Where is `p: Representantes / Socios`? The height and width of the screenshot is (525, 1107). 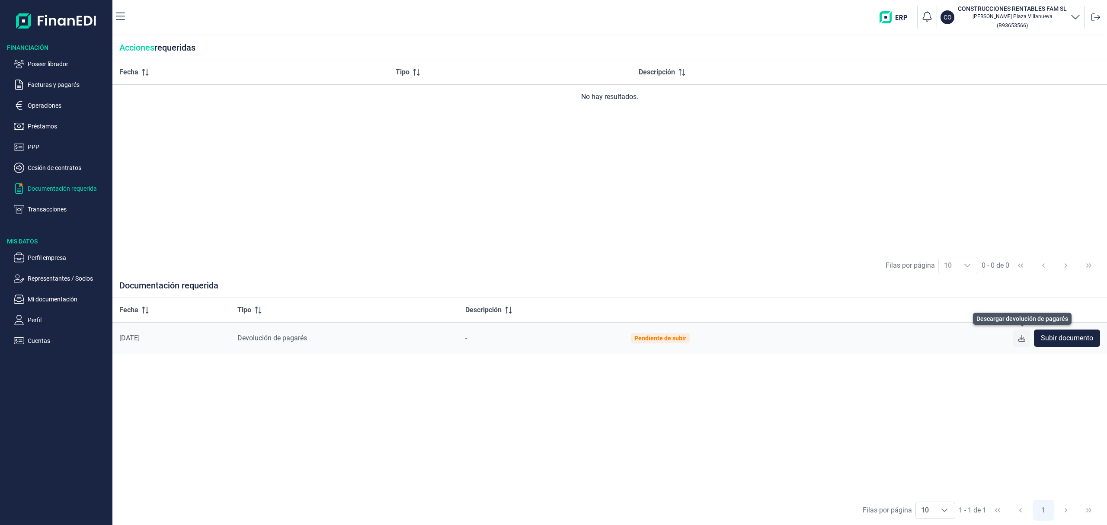 p: Representantes / Socios is located at coordinates (68, 278).